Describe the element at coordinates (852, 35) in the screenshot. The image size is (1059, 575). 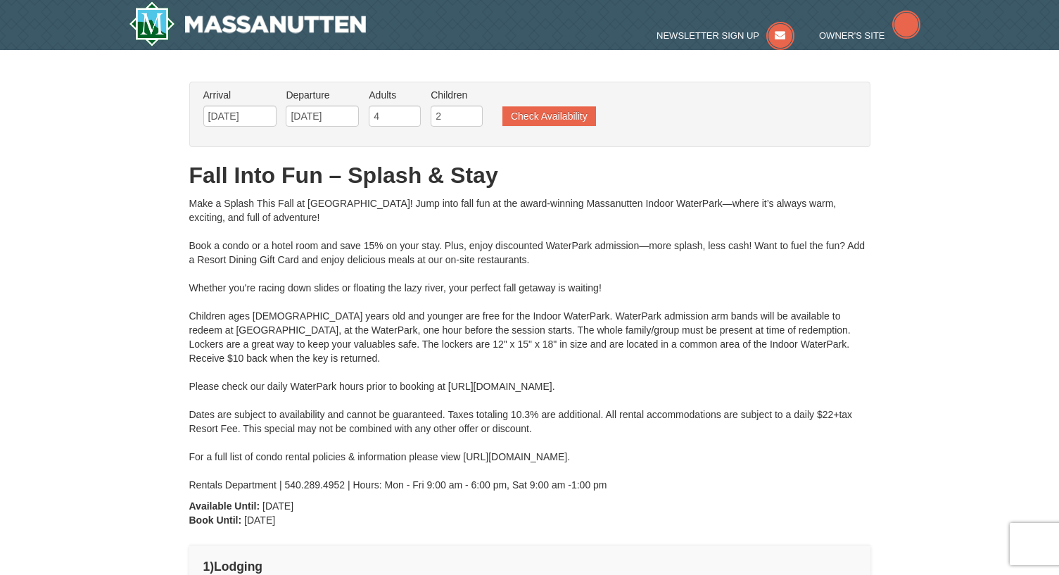
I see `span: Owner's Site` at that location.